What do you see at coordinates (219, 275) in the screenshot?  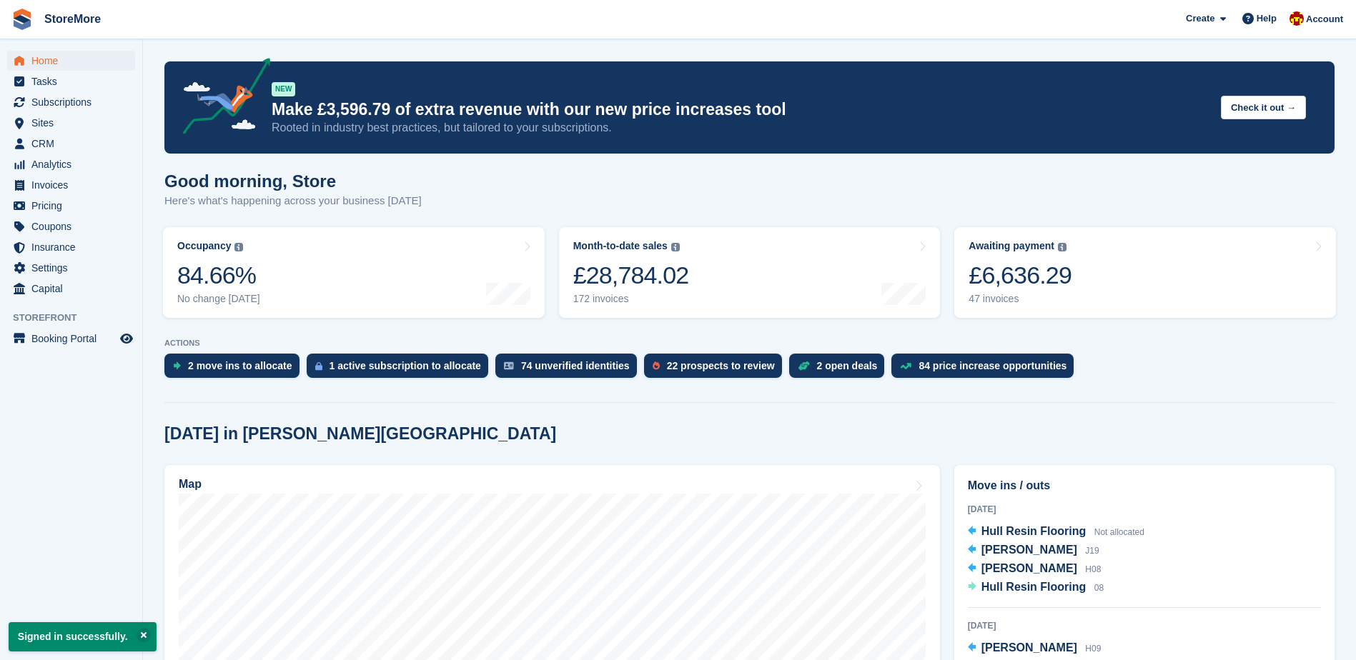 I see `div: 84.66%` at bounding box center [219, 275].